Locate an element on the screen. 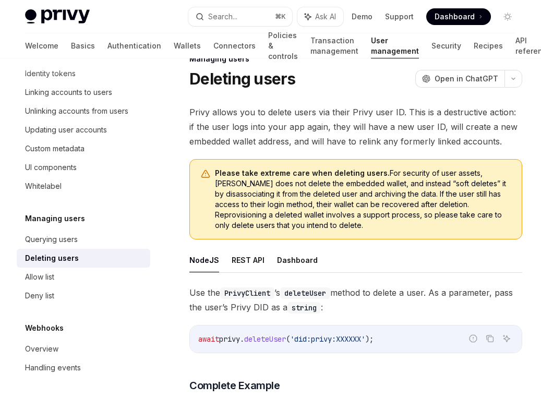  button: Open in ChatGPT is located at coordinates (460, 79).